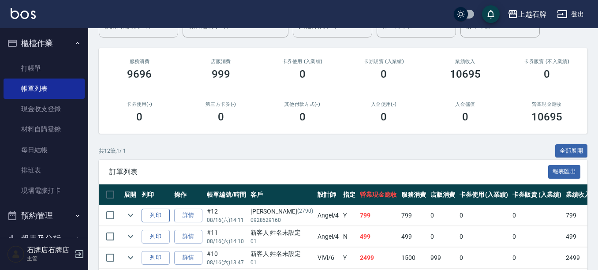 This screenshot has height=270, width=598. I want to click on h2: 營業現金應收, so click(546, 104).